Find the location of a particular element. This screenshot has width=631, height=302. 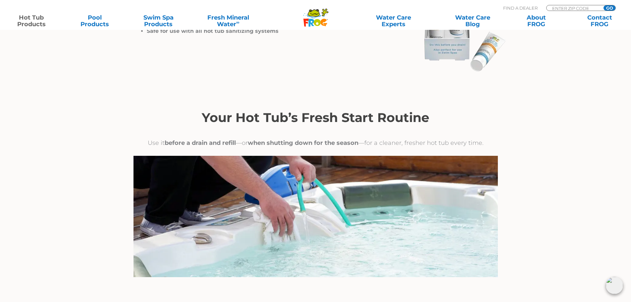

a: Fresh MineralWater∞ is located at coordinates (228, 21).